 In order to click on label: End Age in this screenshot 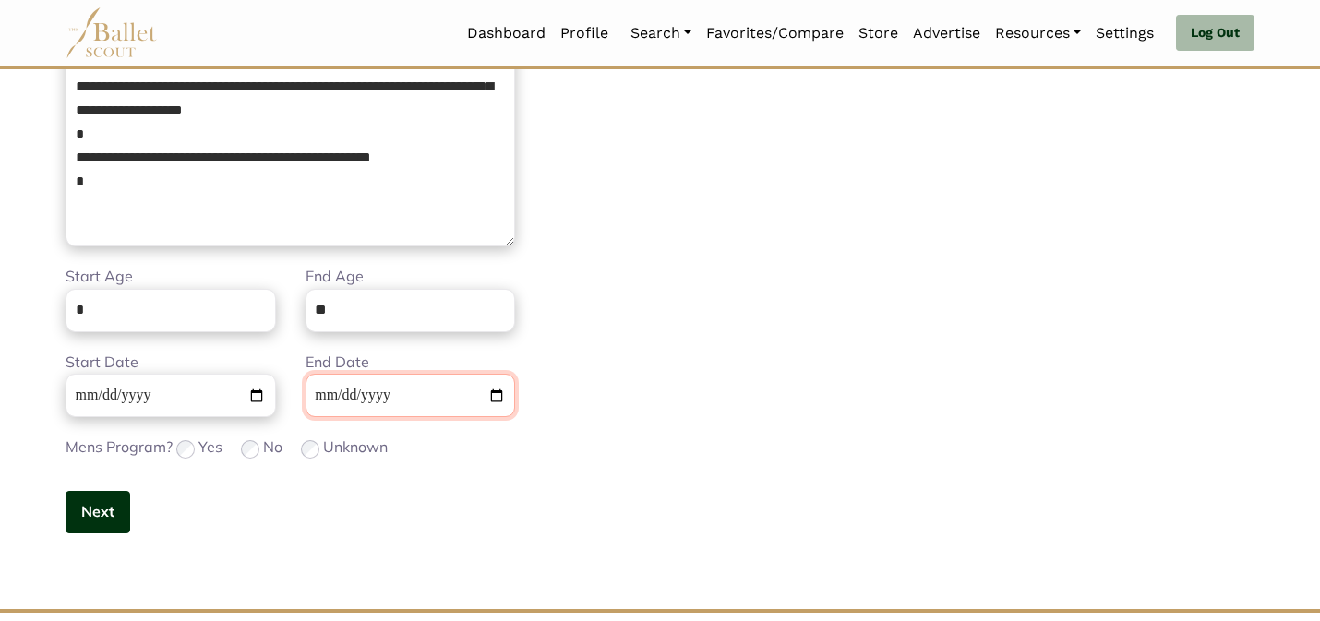, I will do `click(334, 277)`.